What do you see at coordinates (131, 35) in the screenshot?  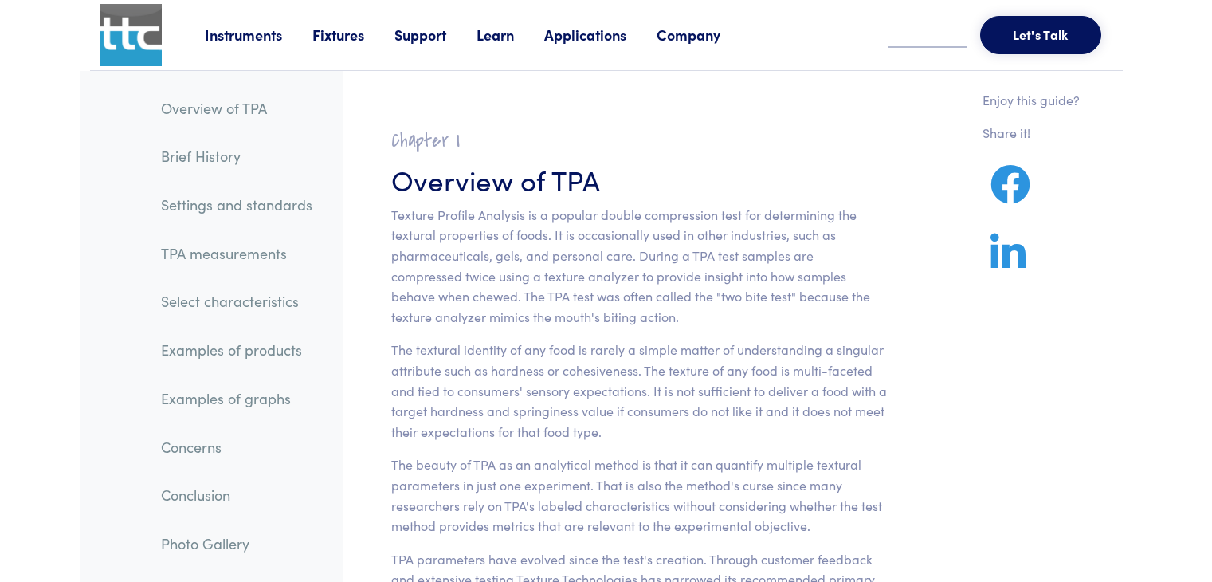 I see `img: ttc_logo_1x1_v1.0.png` at bounding box center [131, 35].